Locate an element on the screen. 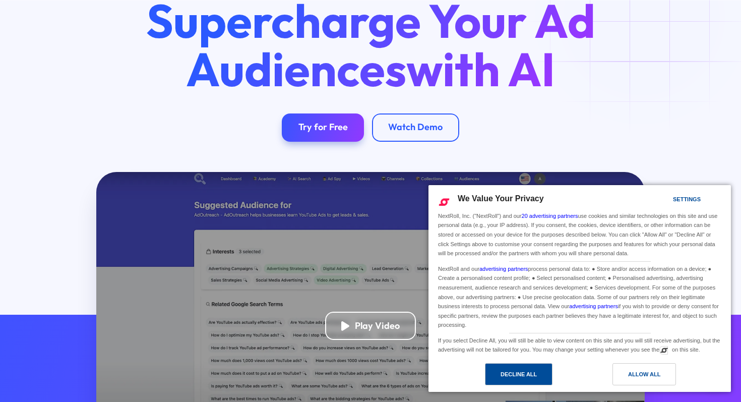 This screenshot has height=402, width=741. a: Allow All is located at coordinates (653, 377).